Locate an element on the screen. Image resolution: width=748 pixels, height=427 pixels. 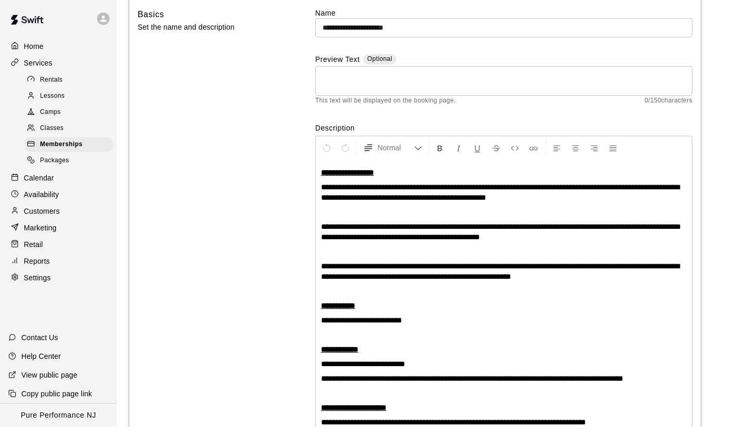
a: Calendar is located at coordinates (58, 178).